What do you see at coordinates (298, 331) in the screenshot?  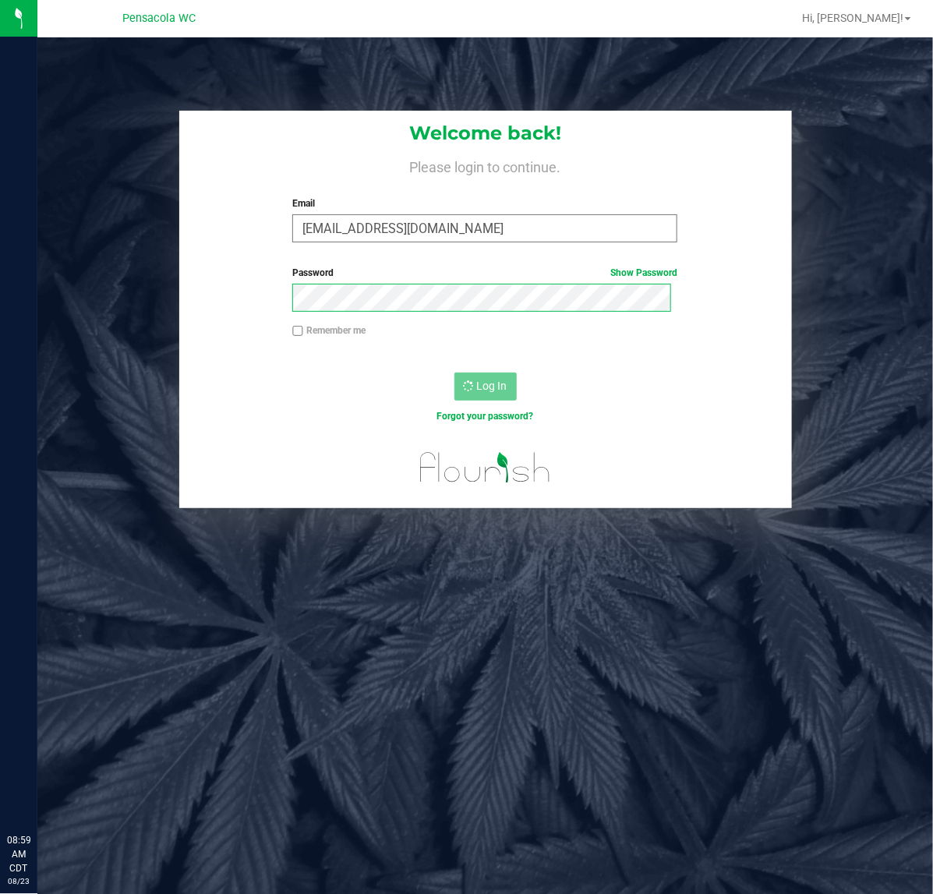 I see `input: Remember me` at bounding box center [298, 331].